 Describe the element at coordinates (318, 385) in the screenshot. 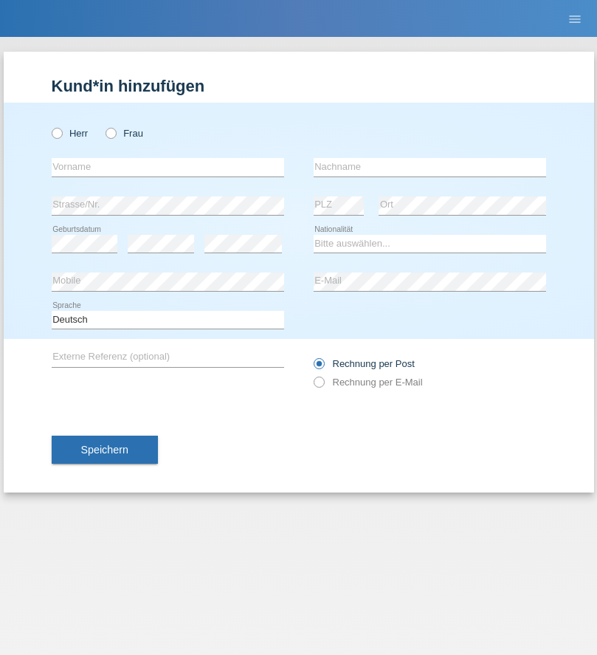

I see `input: Rechnung per E-Mail` at that location.